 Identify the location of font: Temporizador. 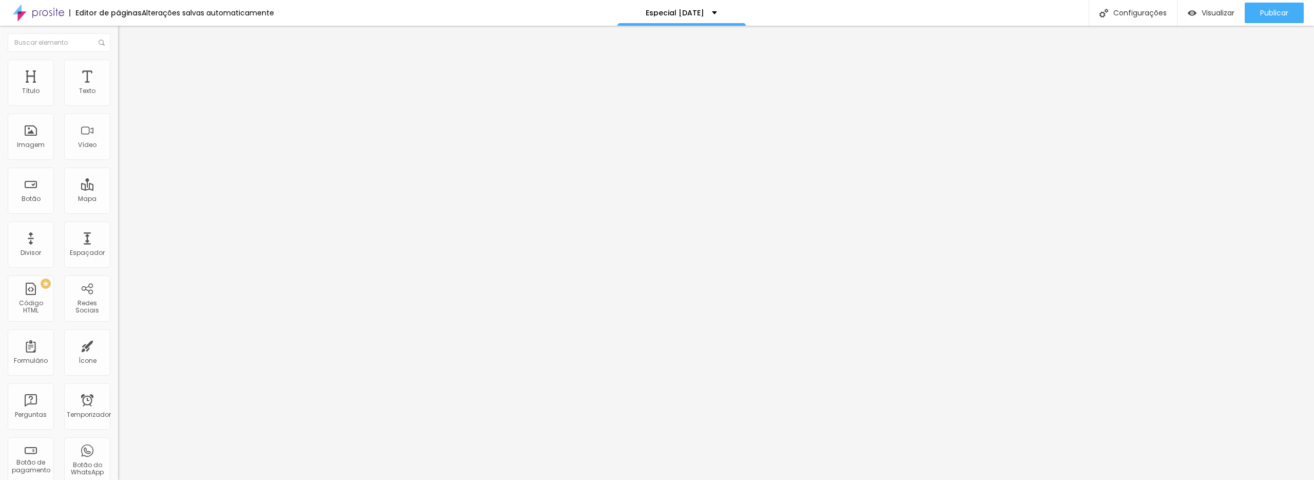
(89, 414).